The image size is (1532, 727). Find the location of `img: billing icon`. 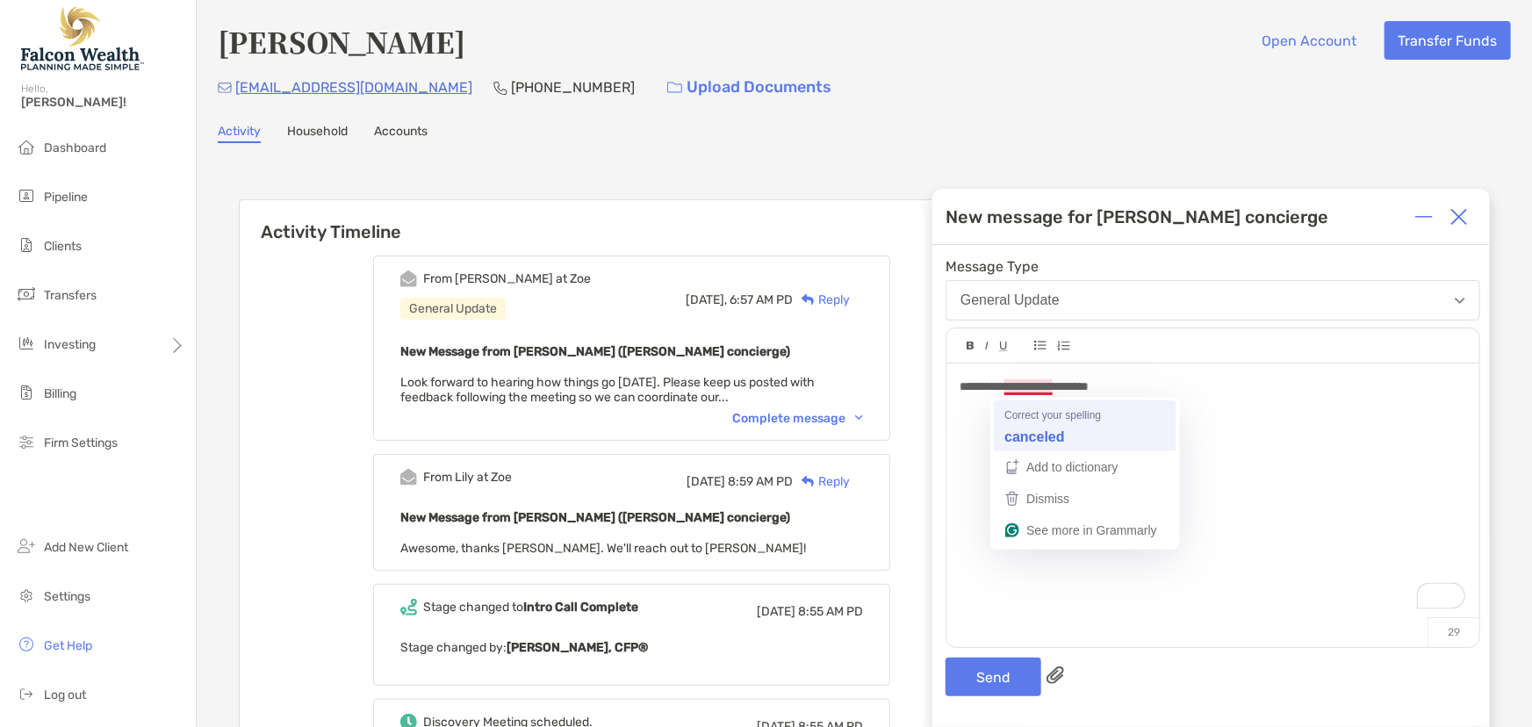

img: billing icon is located at coordinates (26, 392).